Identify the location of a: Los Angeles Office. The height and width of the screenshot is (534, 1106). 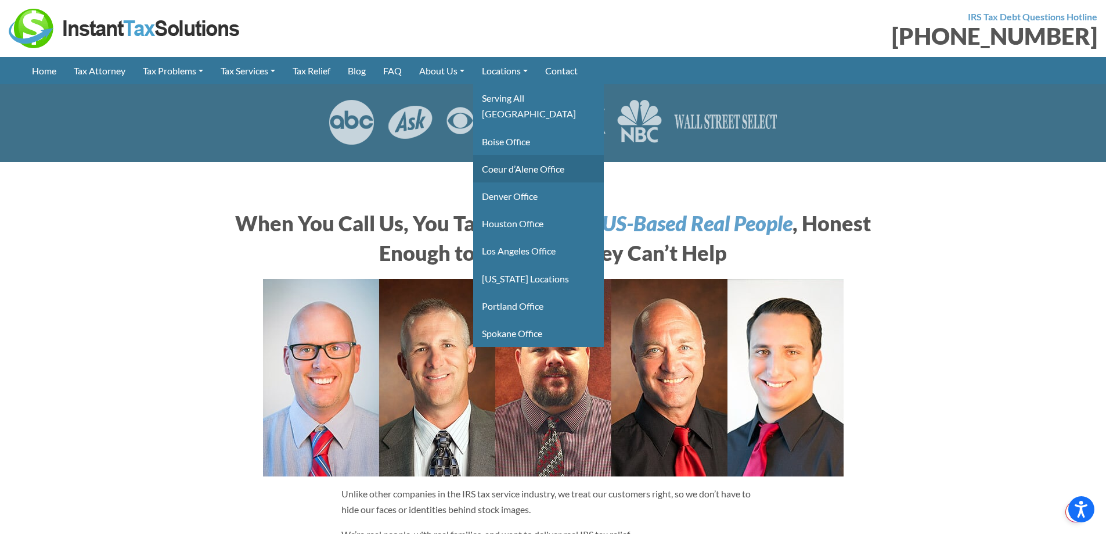
(538, 250).